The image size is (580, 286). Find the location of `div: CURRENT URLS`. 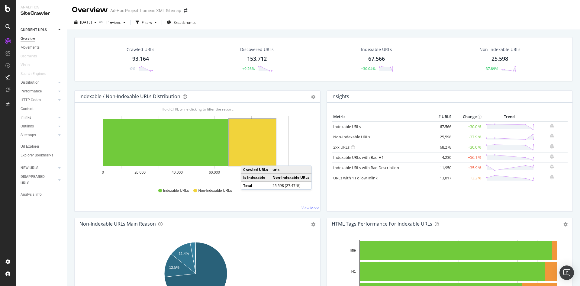

div: CURRENT URLS is located at coordinates (34, 30).